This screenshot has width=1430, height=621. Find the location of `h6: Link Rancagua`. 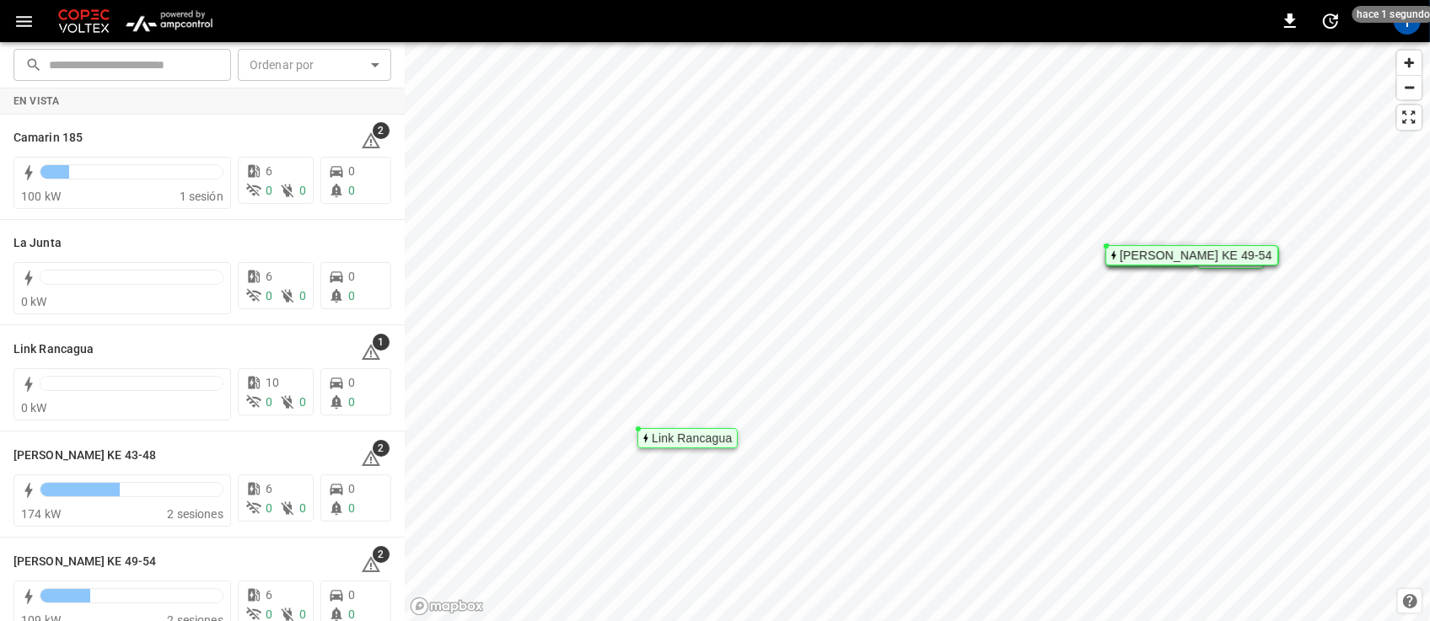

h6: Link Rancagua is located at coordinates (53, 350).